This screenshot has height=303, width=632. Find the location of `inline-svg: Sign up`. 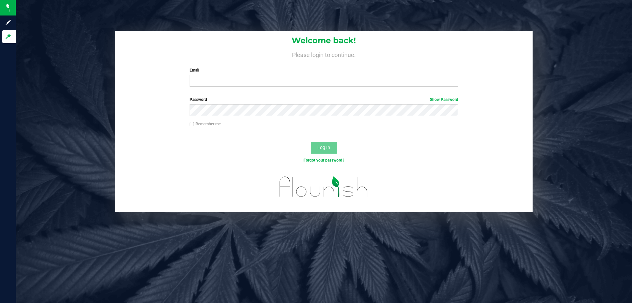

inline-svg: Sign up is located at coordinates (8, 22).